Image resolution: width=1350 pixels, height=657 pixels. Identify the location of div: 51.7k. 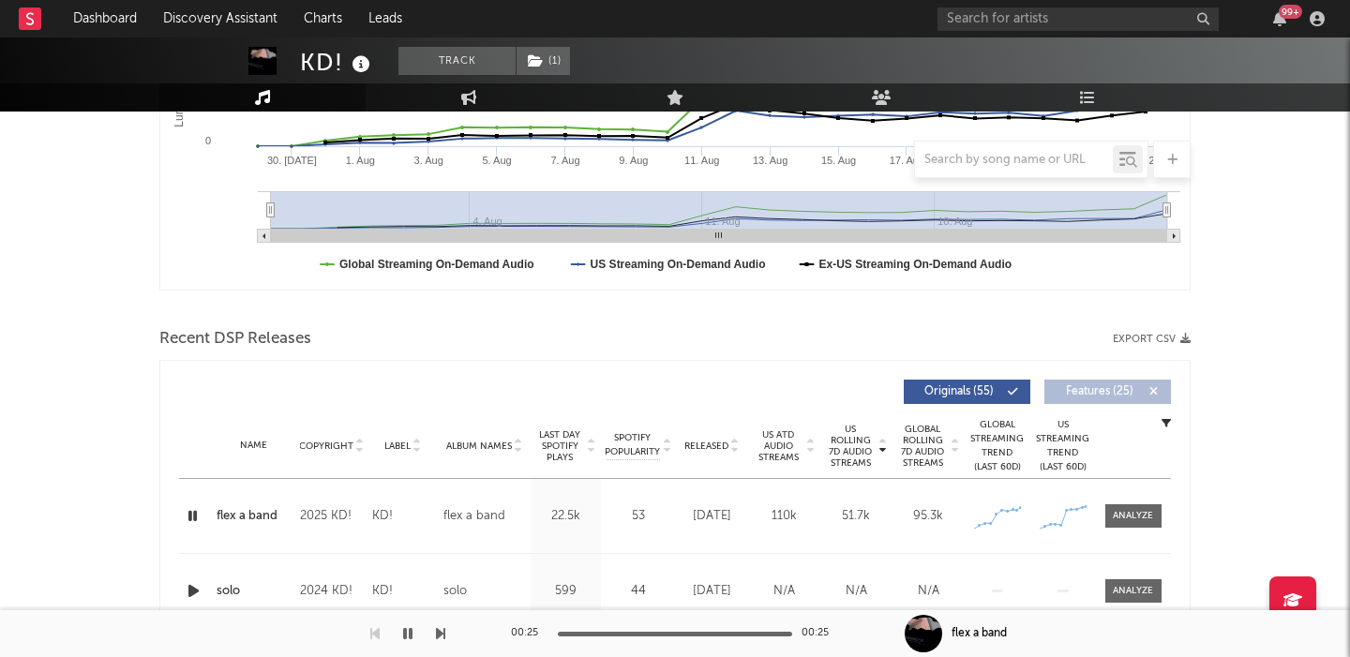
(856, 516).